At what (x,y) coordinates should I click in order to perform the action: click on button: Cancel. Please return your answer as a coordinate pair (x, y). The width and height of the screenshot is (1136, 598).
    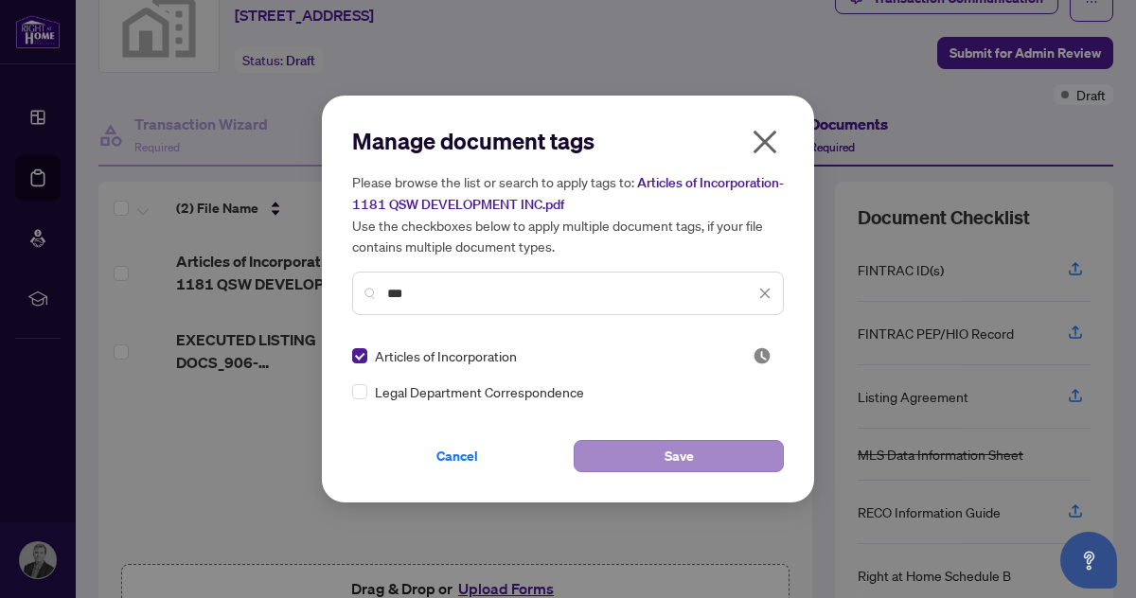
    Looking at the image, I should click on (457, 456).